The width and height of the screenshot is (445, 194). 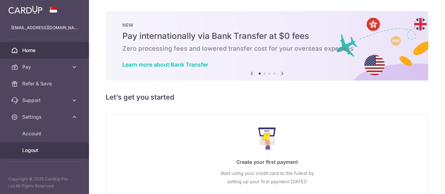 What do you see at coordinates (45, 151) in the screenshot?
I see `span: Logout` at bounding box center [45, 151].